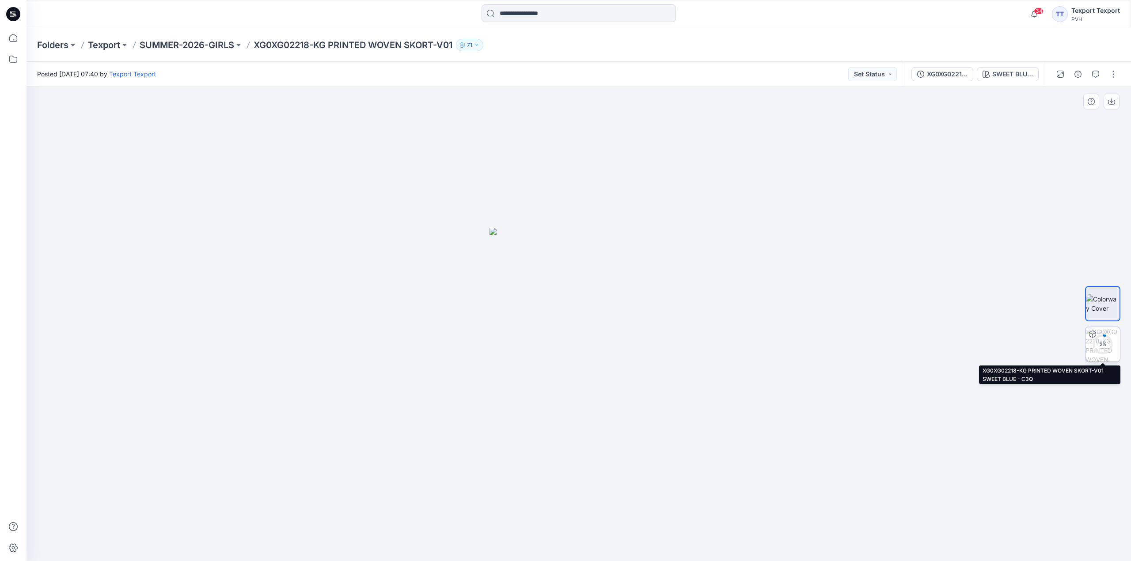  Describe the element at coordinates (1102, 345) in the screenshot. I see `img: XG0XG02218-KG PRINTED WOVEN SKORT-V01 SWEET BLUE - C3Q` at that location.